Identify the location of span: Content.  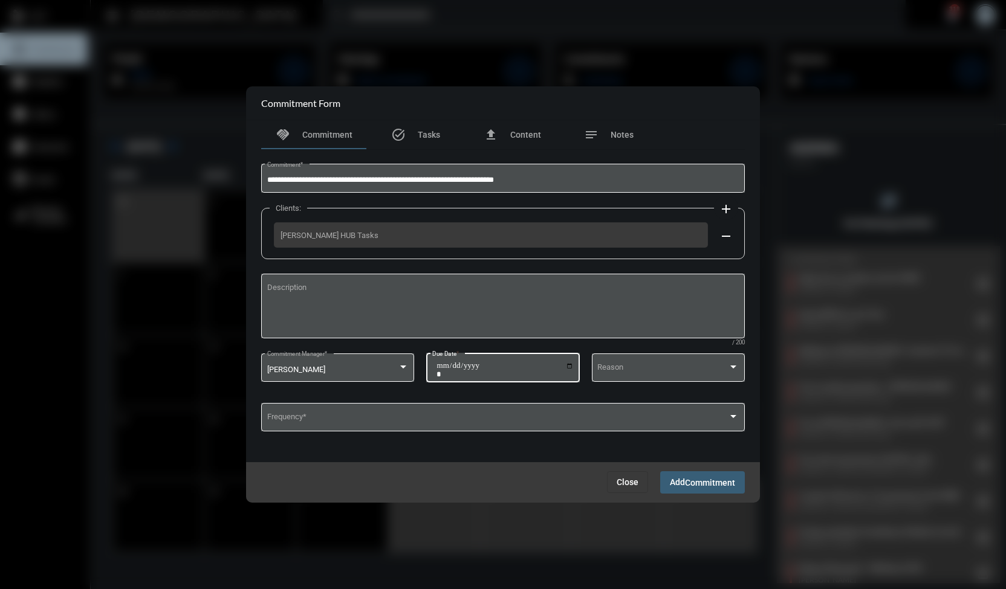
(525, 135).